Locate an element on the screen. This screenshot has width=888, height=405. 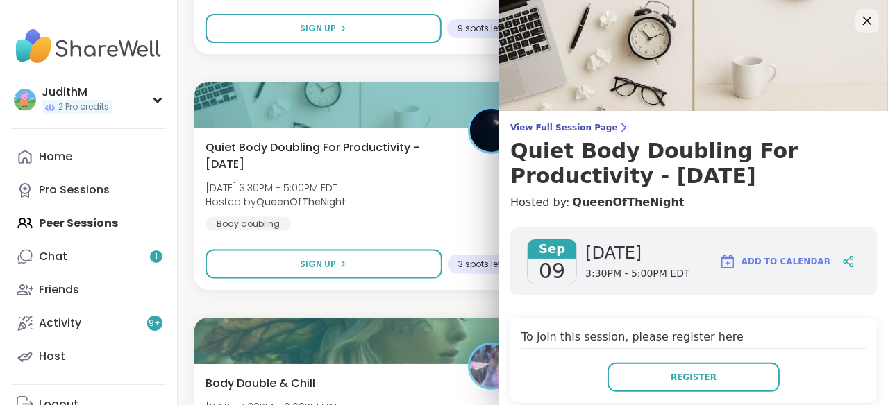
button: Add to Calendar is located at coordinates (775, 262).